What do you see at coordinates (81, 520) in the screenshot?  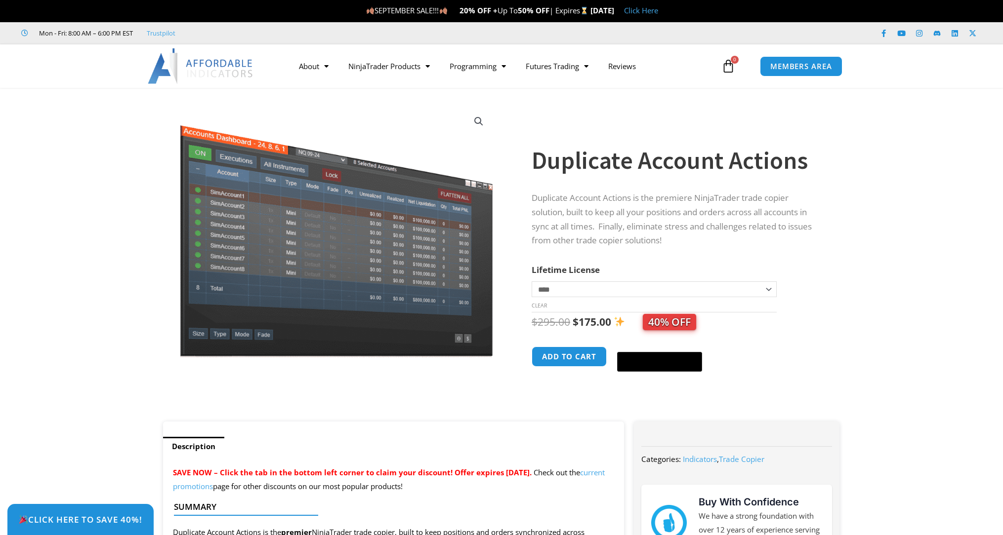 I see `a: 🎉Click Here to save 40%!` at bounding box center [81, 520].